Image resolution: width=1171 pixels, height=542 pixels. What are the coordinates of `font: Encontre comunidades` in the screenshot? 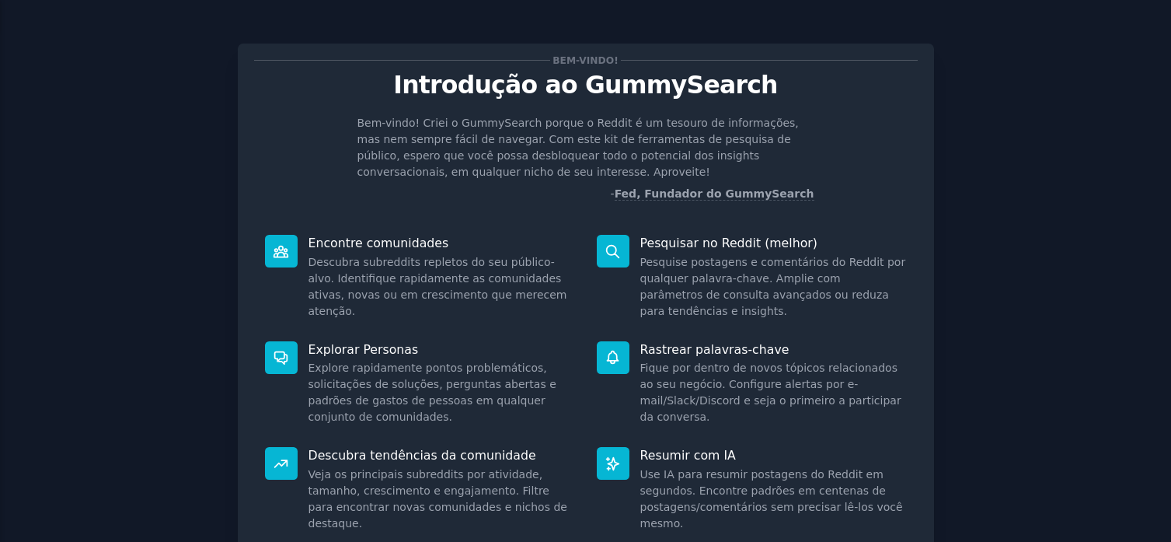 It's located at (379, 243).